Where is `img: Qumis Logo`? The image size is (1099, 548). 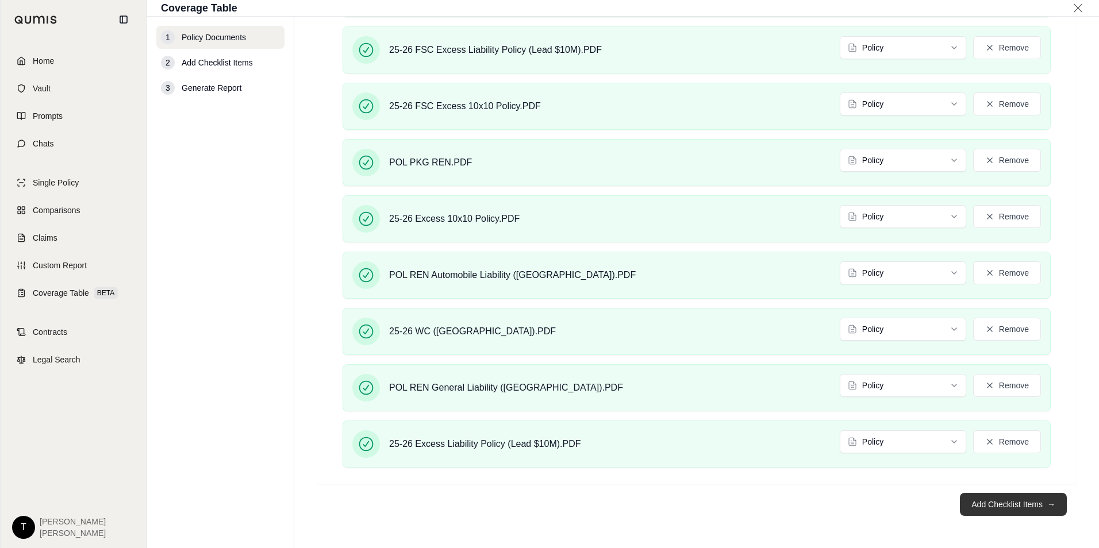 img: Qumis Logo is located at coordinates (36, 20).